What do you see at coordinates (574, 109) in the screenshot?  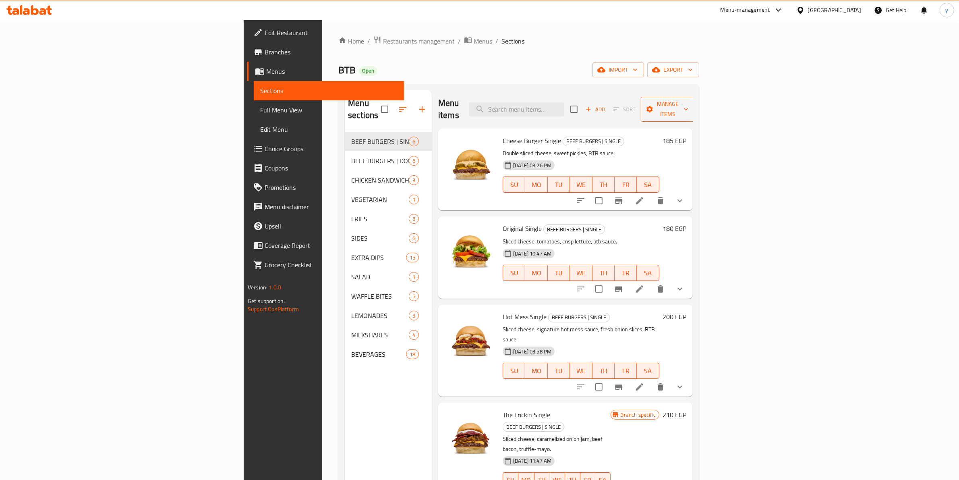 I see `span: Select section` at bounding box center [574, 109].